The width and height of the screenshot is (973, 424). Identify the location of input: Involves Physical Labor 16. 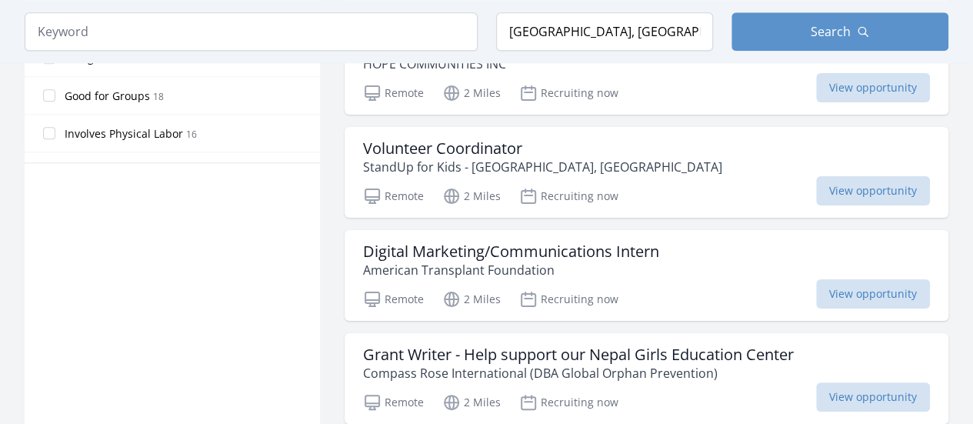
(49, 133).